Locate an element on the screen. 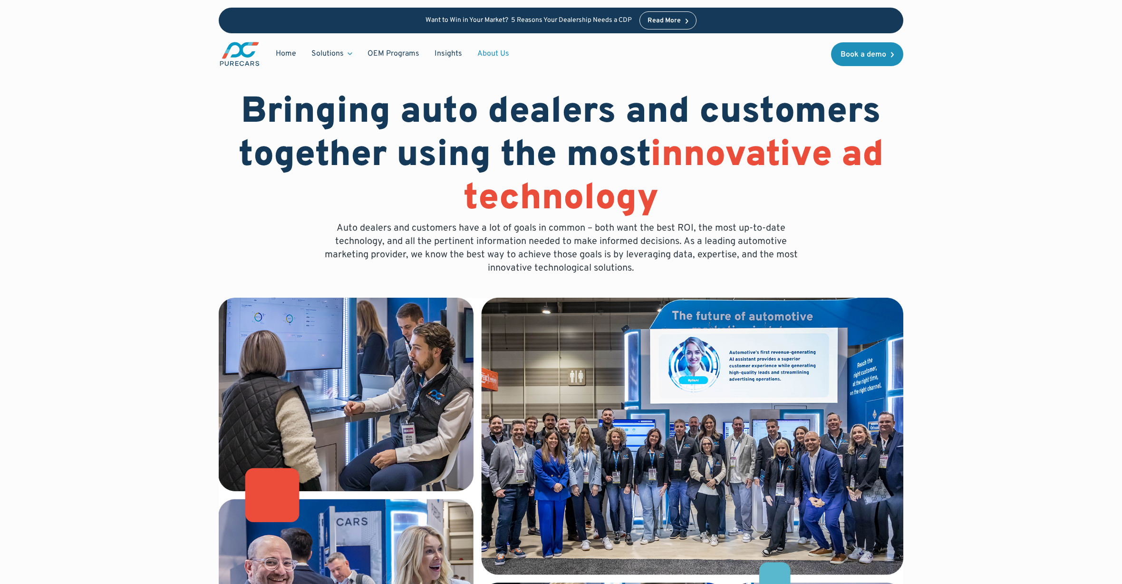 This screenshot has width=1122, height=584. img: purecars logo is located at coordinates (240, 54).